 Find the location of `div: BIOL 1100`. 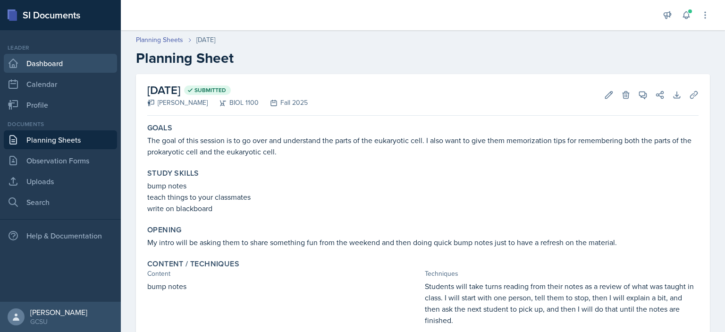

div: BIOL 1100 is located at coordinates (233, 102).